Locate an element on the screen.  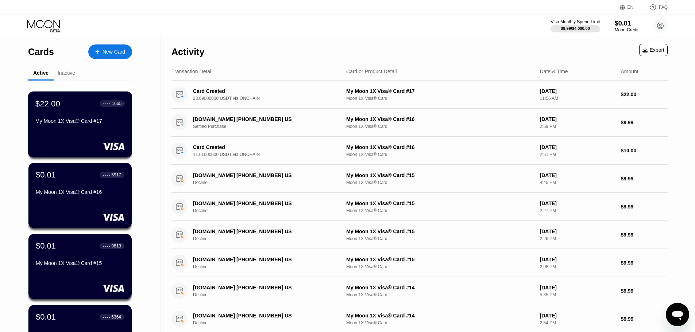
div: Settled Purchase is located at coordinates (269, 127).